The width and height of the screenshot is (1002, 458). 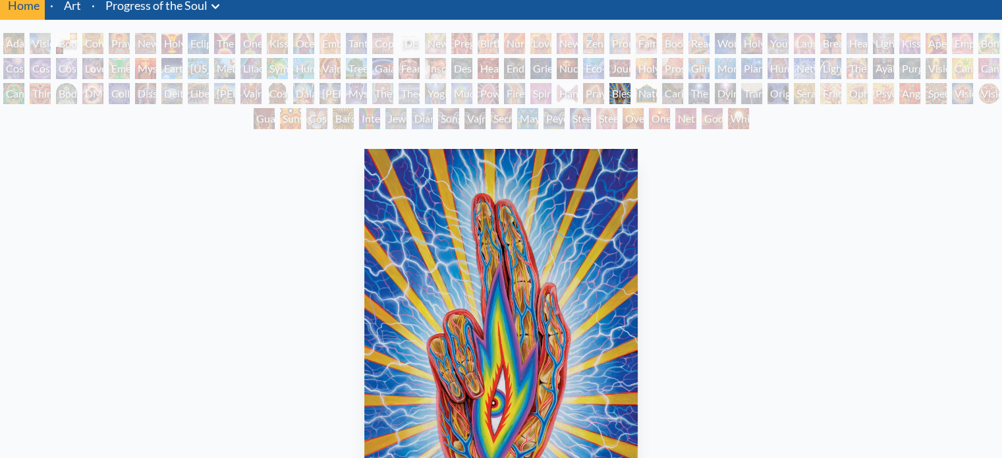 What do you see at coordinates (146, 68) in the screenshot?
I see `div: Mysteriosa 2` at bounding box center [146, 68].